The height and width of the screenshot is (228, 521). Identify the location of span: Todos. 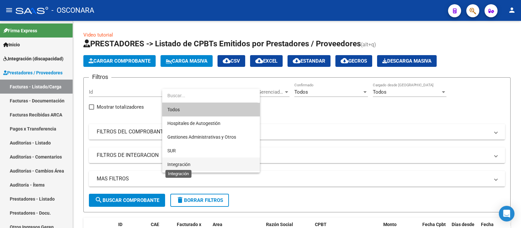
(211, 109).